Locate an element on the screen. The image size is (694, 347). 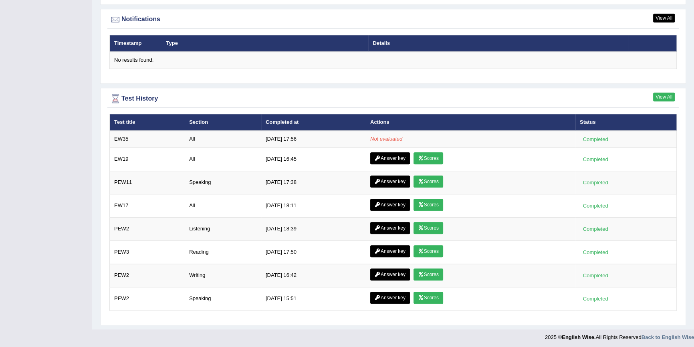
div: Test History is located at coordinates (393, 99).